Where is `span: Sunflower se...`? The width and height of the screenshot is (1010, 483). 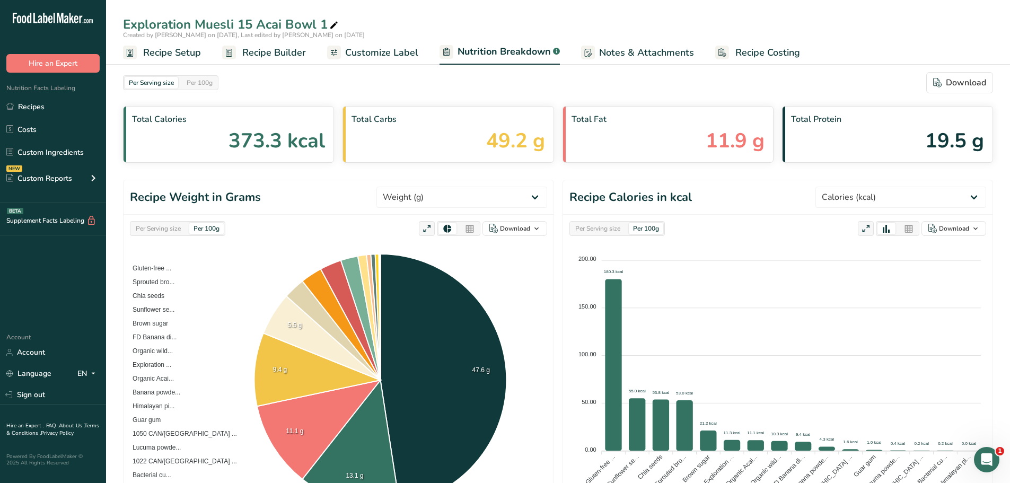 span: Sunflower se... is located at coordinates (150, 310).